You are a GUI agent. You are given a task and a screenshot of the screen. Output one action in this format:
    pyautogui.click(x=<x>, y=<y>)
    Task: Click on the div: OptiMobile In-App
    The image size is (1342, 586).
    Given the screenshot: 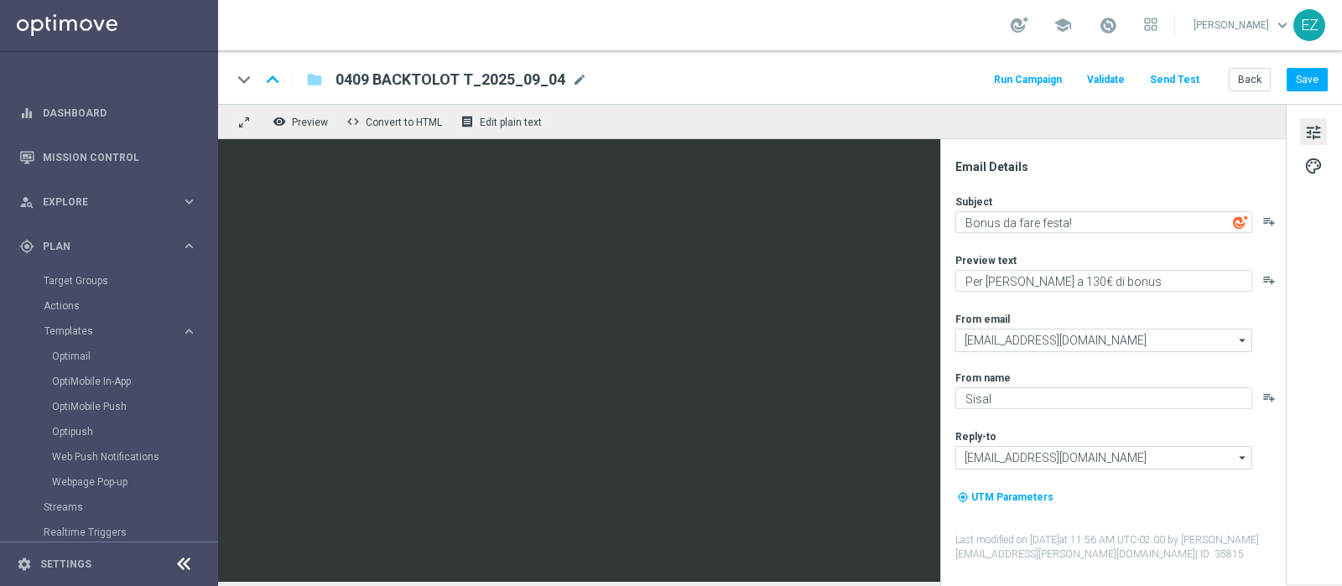 What is the action you would take?
    pyautogui.click(x=134, y=382)
    